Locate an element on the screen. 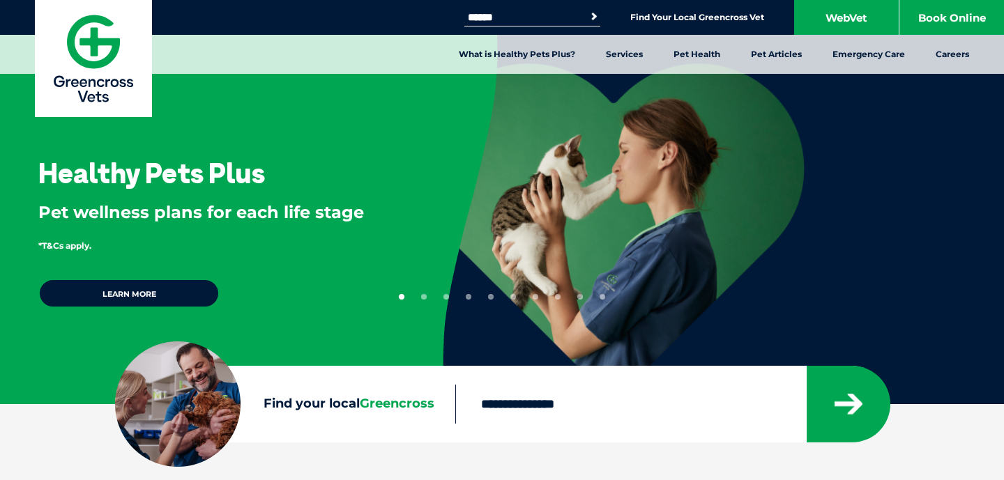 Image resolution: width=1004 pixels, height=480 pixels. a: Pet Health is located at coordinates (697, 54).